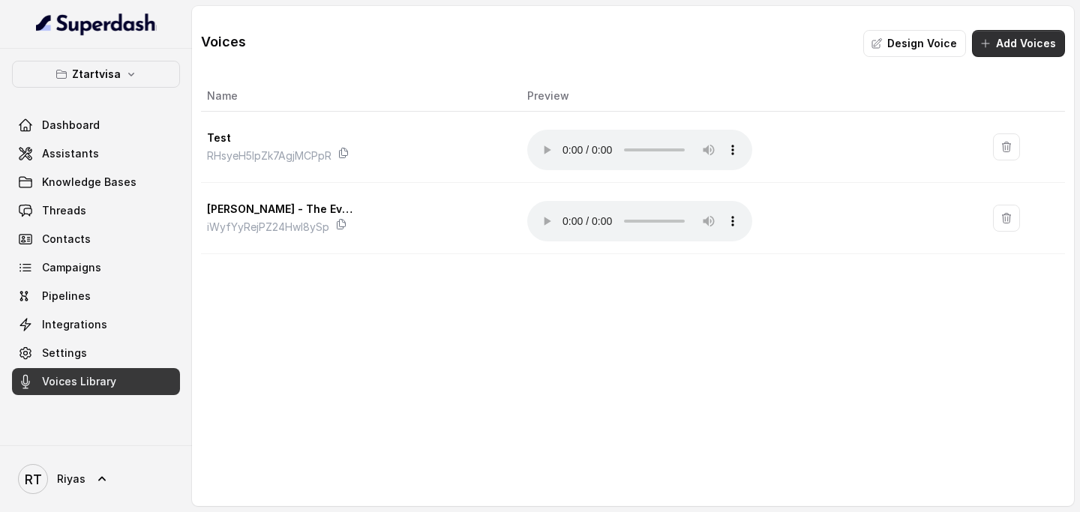  What do you see at coordinates (71, 479) in the screenshot?
I see `span: Riyas` at bounding box center [71, 479].